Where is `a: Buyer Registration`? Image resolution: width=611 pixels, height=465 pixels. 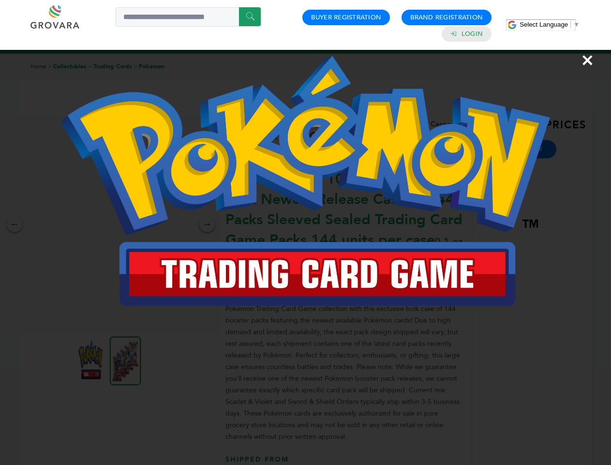 a: Buyer Registration is located at coordinates (346, 17).